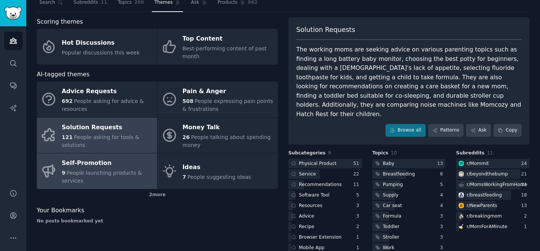  I want to click on div: Browser Extension, so click(320, 237).